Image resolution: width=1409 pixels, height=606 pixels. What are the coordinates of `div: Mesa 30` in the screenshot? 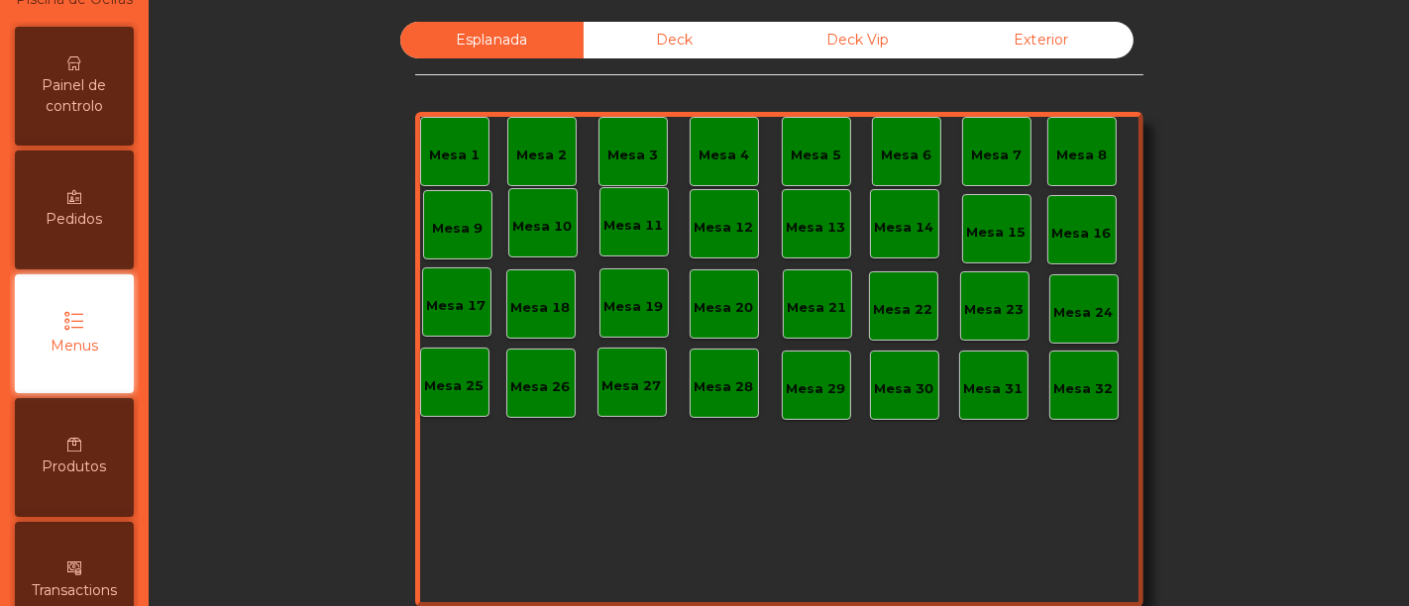 It's located at (905, 389).